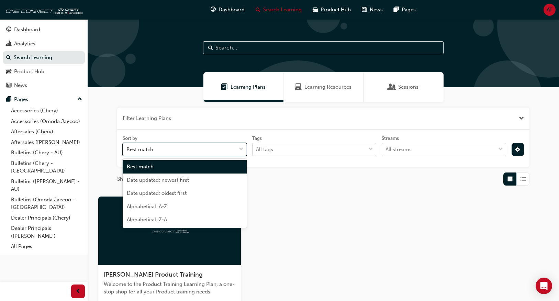  I want to click on button: DashboardAnalyticsSearch LearningProduct HubNews, so click(44, 57).